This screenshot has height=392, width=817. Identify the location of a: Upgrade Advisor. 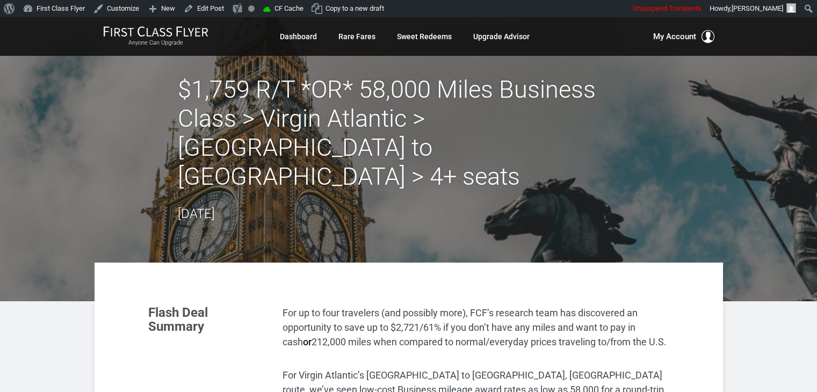
(501, 37).